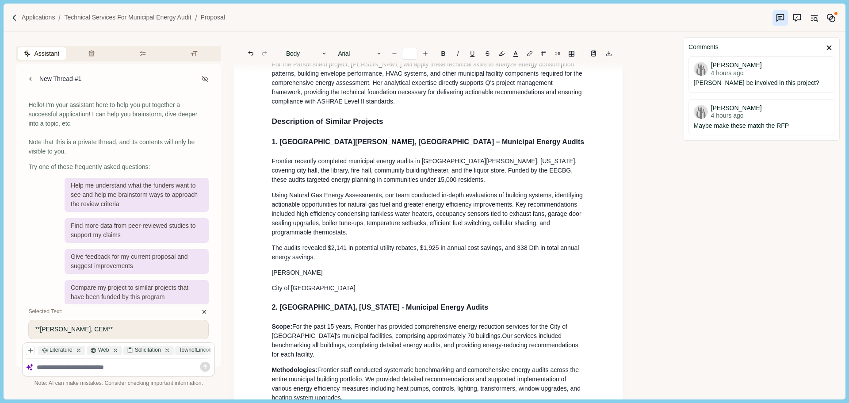 The image size is (849, 403). I want to click on a: Proposal, so click(213, 17).